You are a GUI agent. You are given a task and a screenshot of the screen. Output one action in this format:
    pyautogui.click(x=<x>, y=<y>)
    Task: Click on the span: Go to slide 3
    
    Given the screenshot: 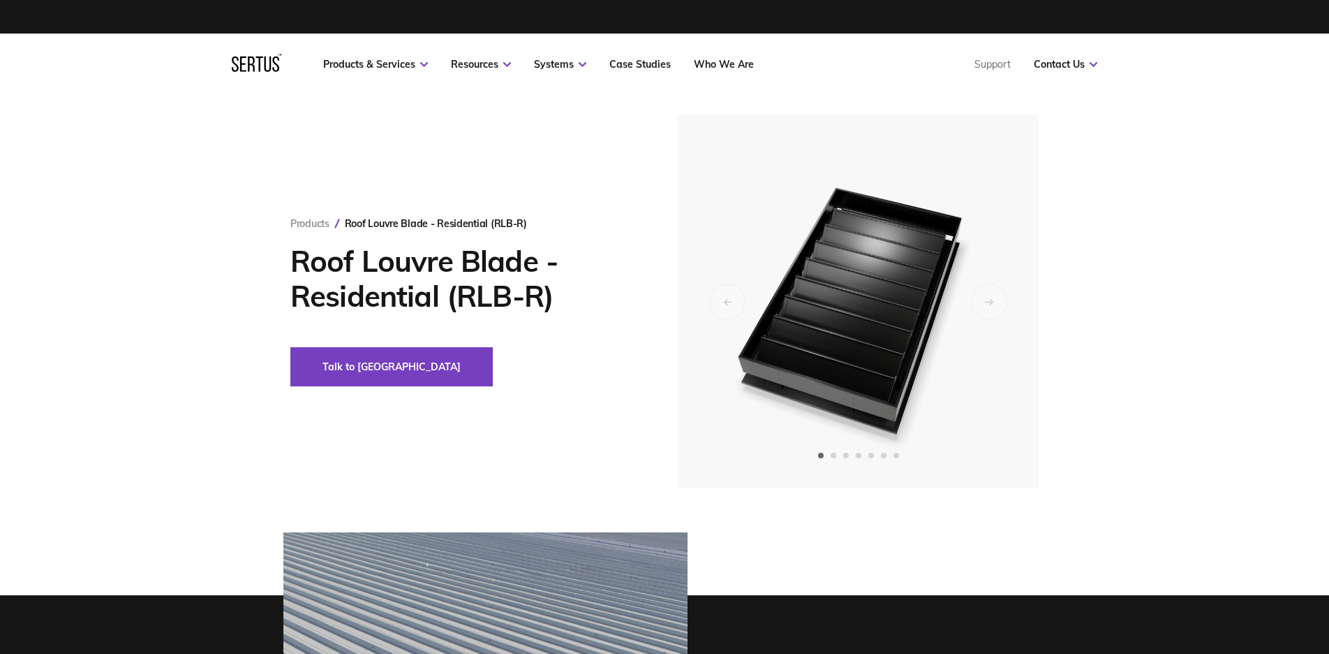 What is the action you would take?
    pyautogui.click(x=846, y=455)
    